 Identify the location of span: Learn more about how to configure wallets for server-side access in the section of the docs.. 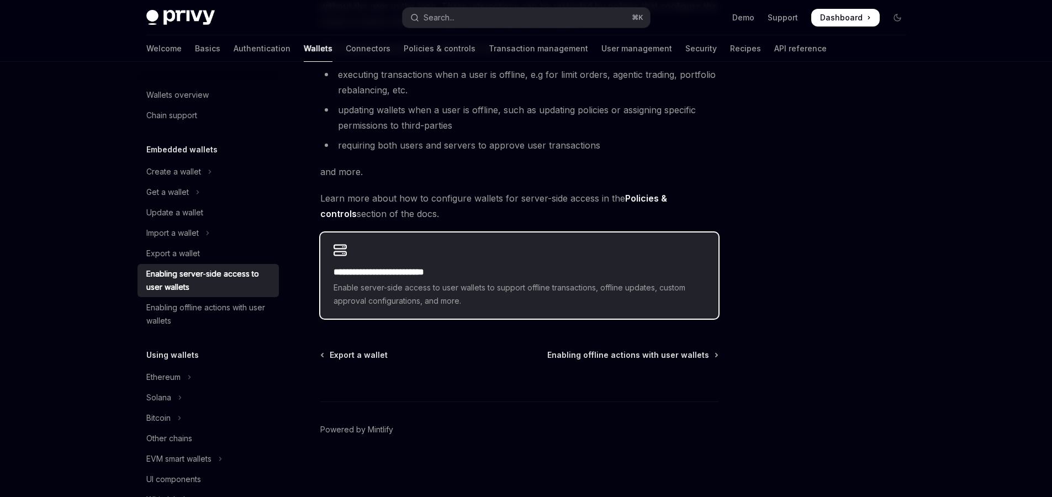
(519, 206).